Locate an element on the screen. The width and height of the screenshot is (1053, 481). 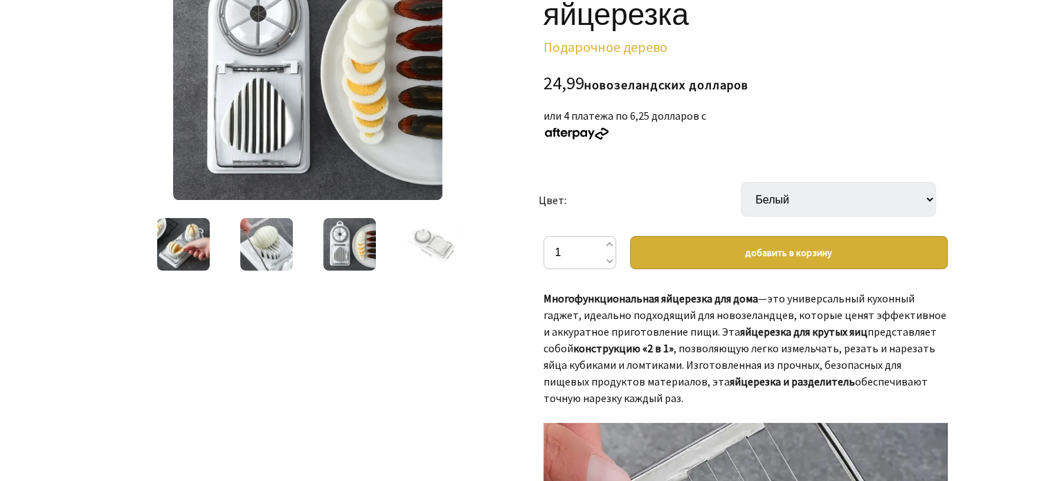
font: новозеландских долларов is located at coordinates (666, 84).